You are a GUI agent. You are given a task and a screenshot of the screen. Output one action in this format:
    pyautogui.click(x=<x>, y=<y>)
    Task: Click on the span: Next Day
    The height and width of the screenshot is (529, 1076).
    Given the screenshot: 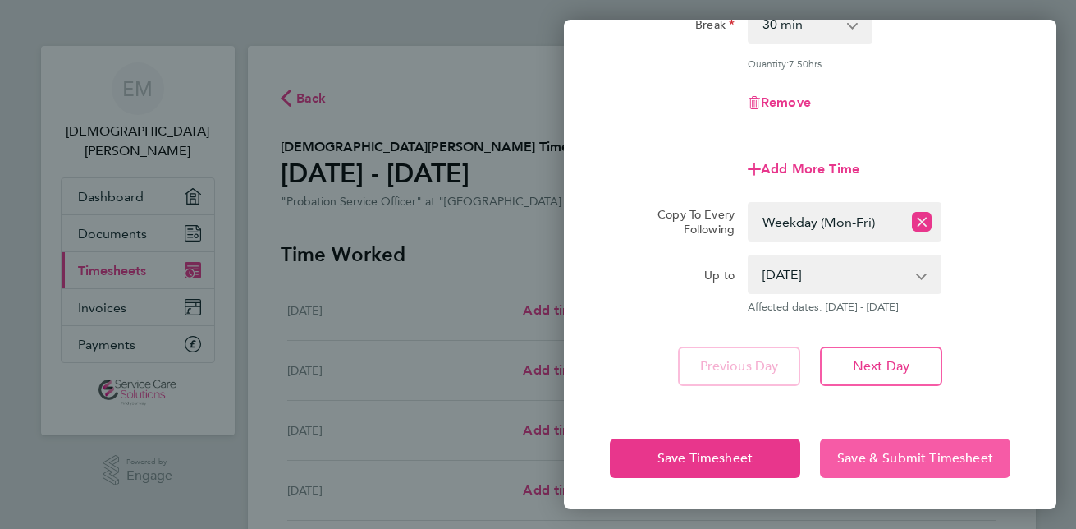 What is the action you would take?
    pyautogui.click(x=881, y=366)
    